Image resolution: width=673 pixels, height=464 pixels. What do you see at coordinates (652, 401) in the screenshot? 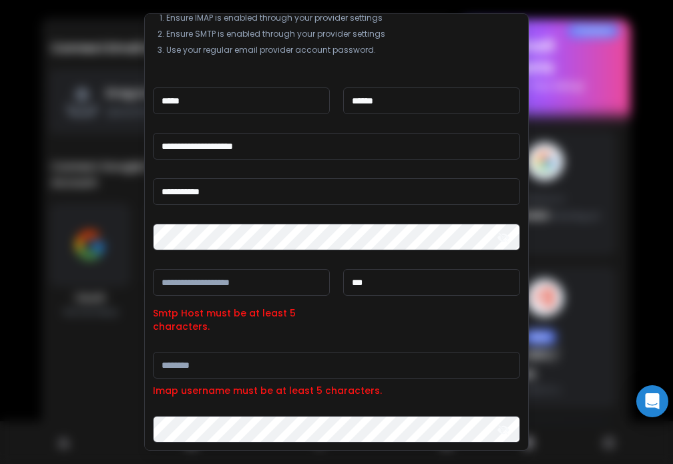
I see `div: Open Intercom Messenger` at bounding box center [652, 401].